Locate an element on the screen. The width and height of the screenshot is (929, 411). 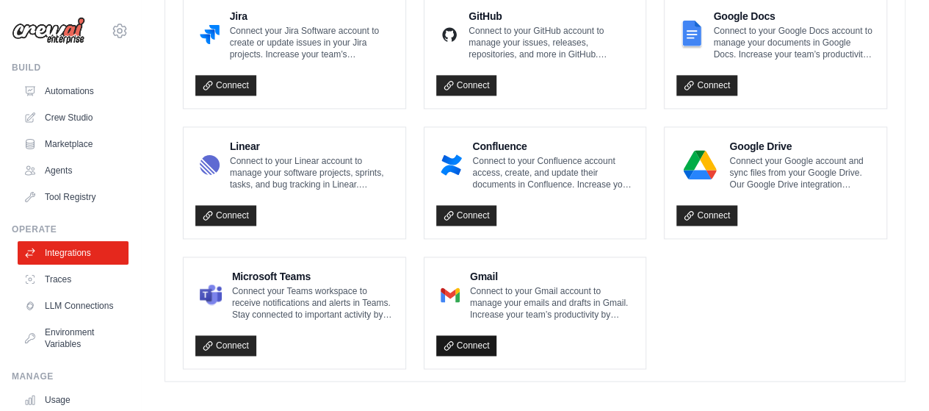
h4: Linear is located at coordinates (311, 146).